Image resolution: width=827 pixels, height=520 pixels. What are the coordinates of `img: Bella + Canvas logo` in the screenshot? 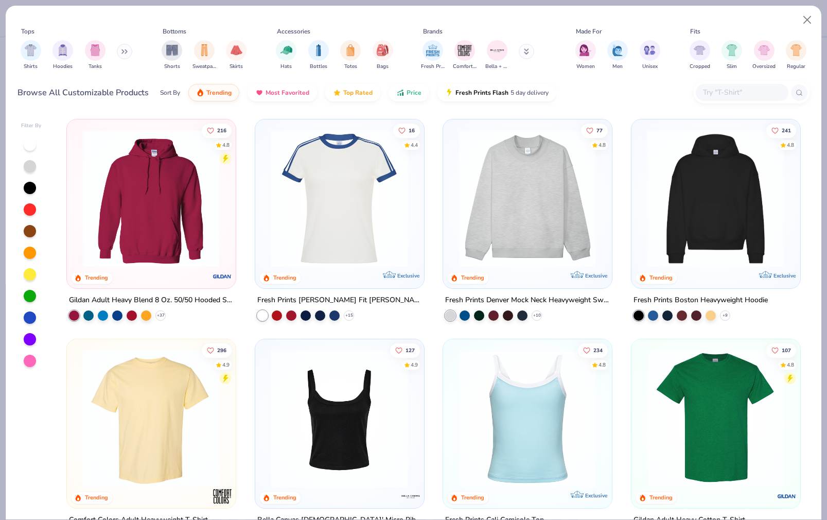 It's located at (410, 496).